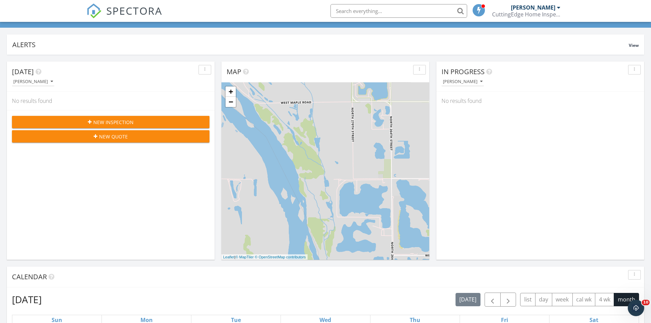  Describe the element at coordinates (646, 302) in the screenshot. I see `span: 10` at that location.